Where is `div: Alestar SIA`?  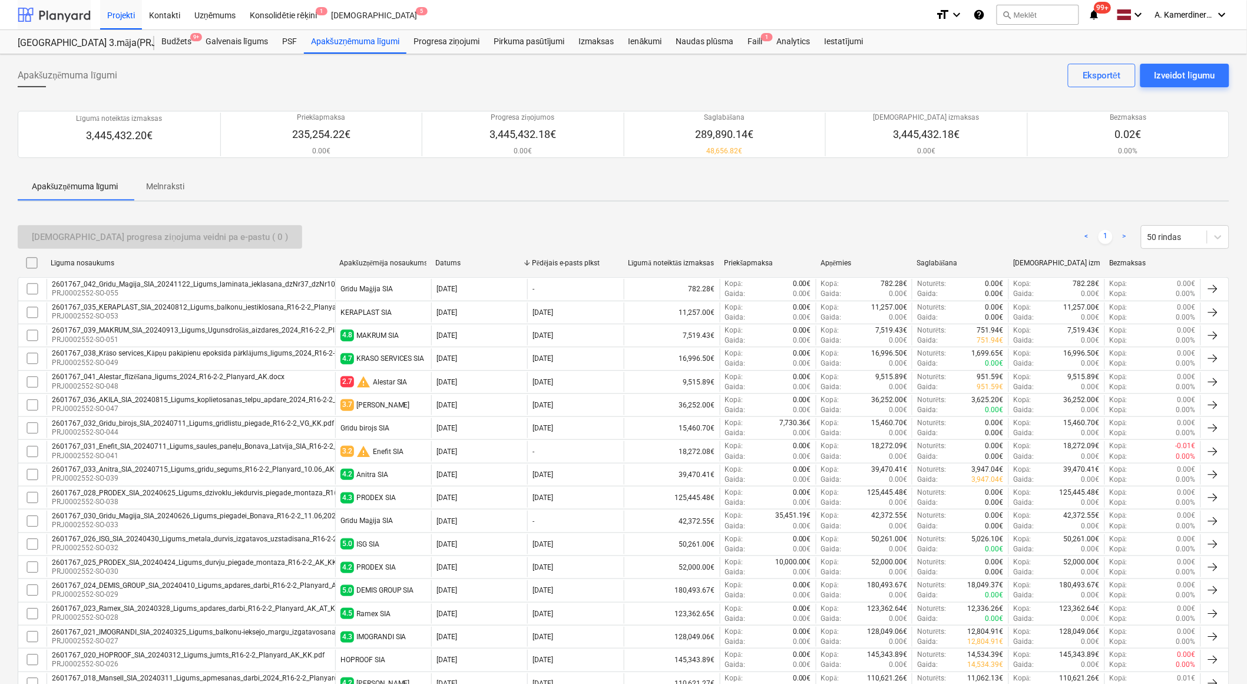
div: Alestar SIA is located at coordinates (390, 382).